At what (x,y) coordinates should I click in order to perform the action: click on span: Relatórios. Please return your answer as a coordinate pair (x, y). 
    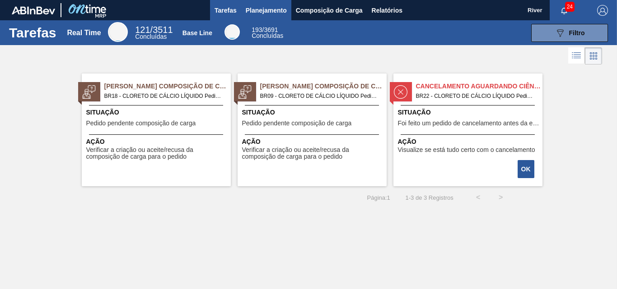
    Looking at the image, I should click on (387, 10).